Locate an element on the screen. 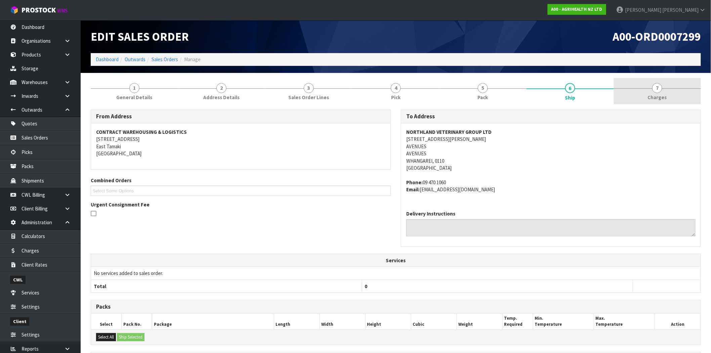  span: ProStock is located at coordinates (39, 10).